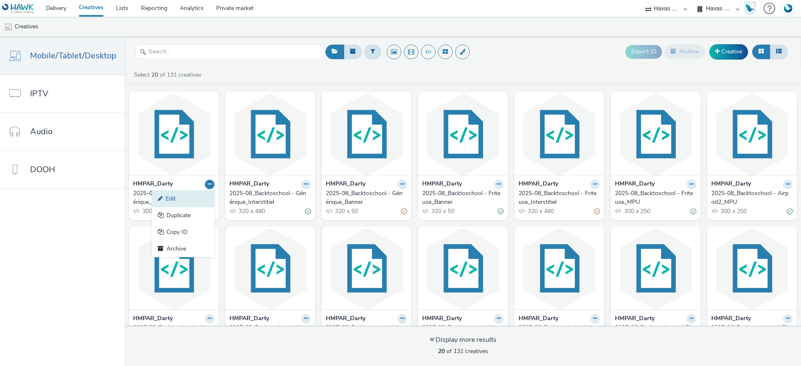 The width and height of the screenshot is (801, 366). I want to click on a: Duplicate, so click(183, 216).